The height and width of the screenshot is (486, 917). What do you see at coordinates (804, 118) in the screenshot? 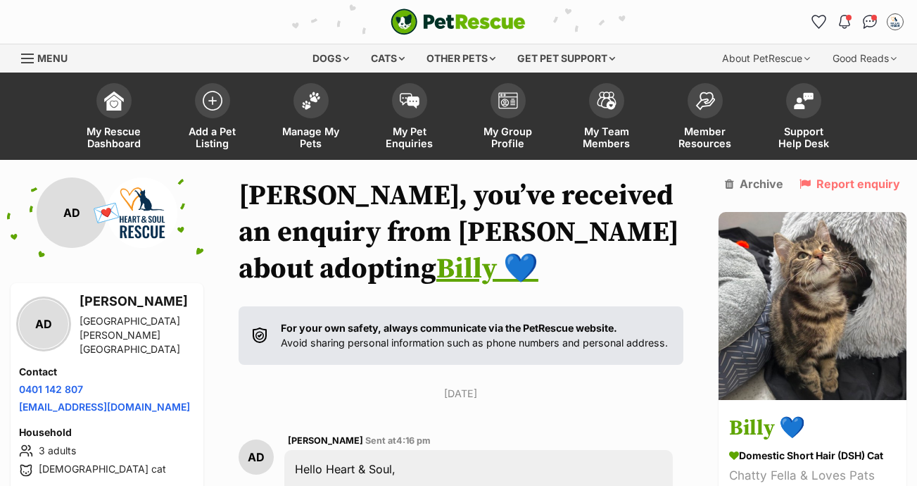
I see `a: Support Help Desk` at bounding box center [804, 118].